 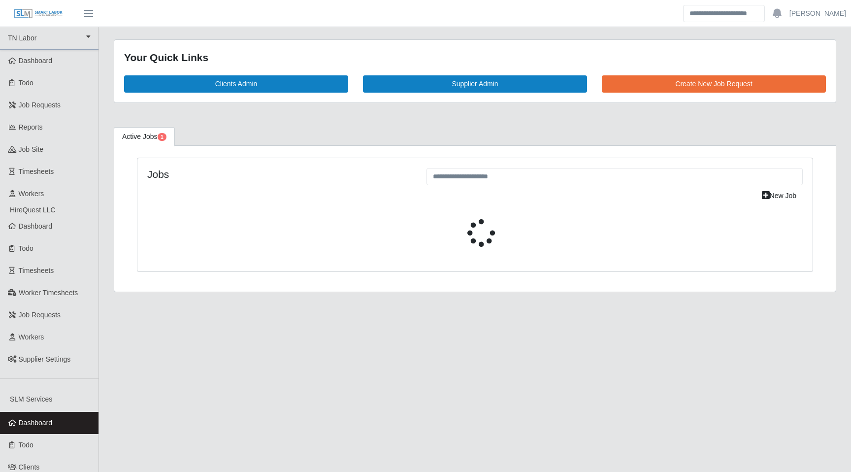 What do you see at coordinates (31, 127) in the screenshot?
I see `span: Reports` at bounding box center [31, 127].